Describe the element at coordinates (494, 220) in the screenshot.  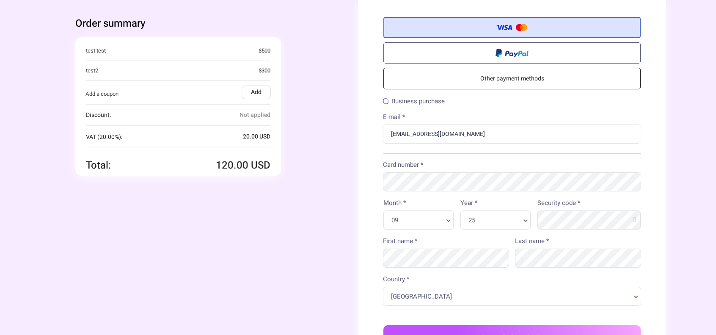
I see `span: 25` at that location.